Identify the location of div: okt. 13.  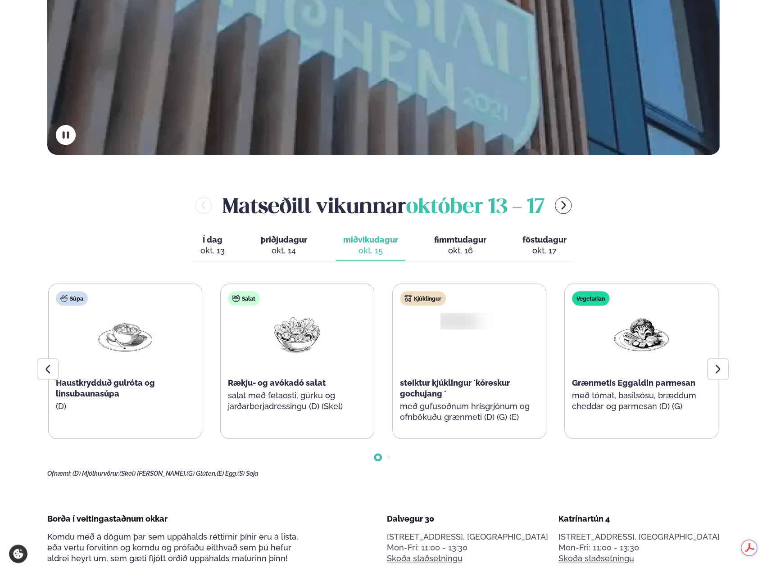
(213, 251).